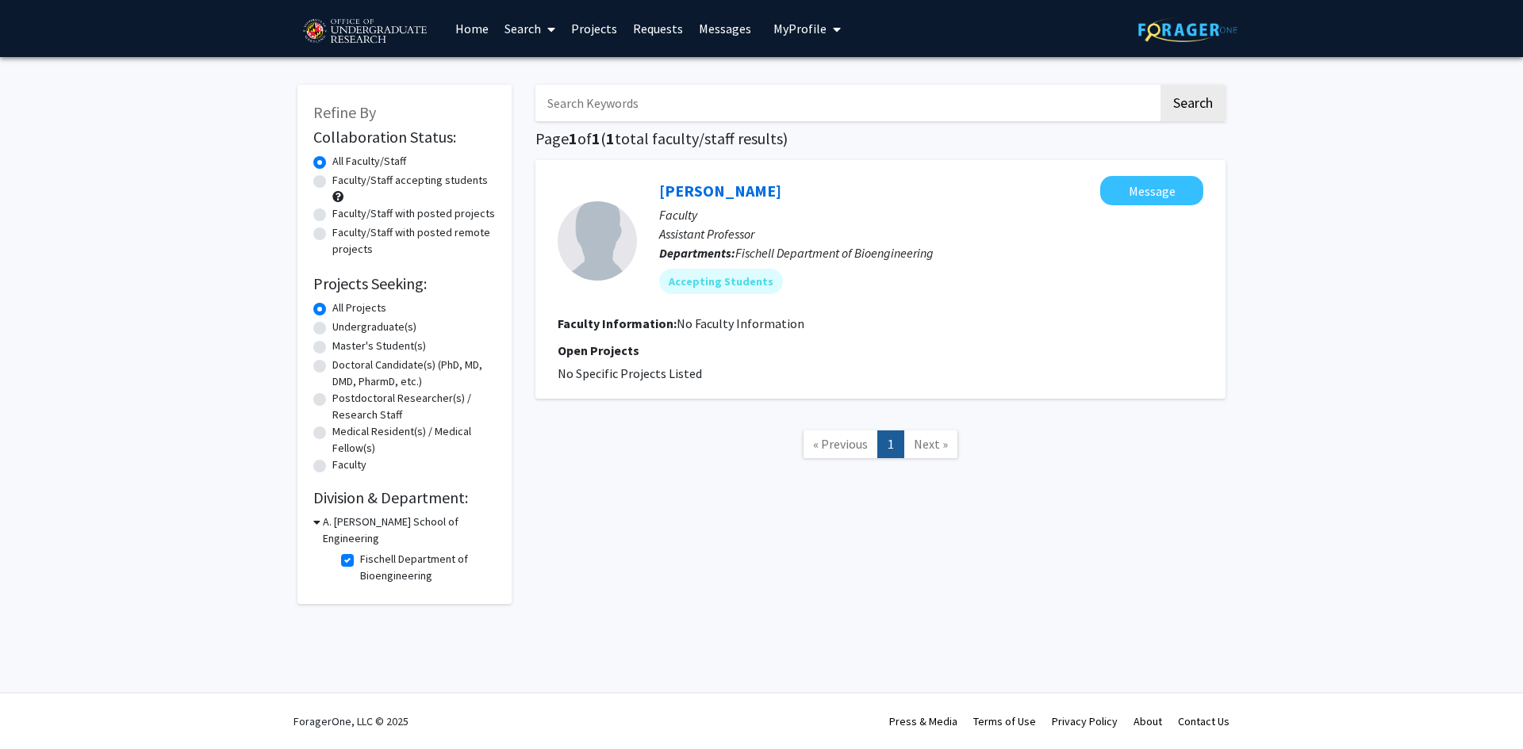 This screenshot has width=1523, height=749. Describe the element at coordinates (923, 722) in the screenshot. I see `a: Press & Media` at that location.